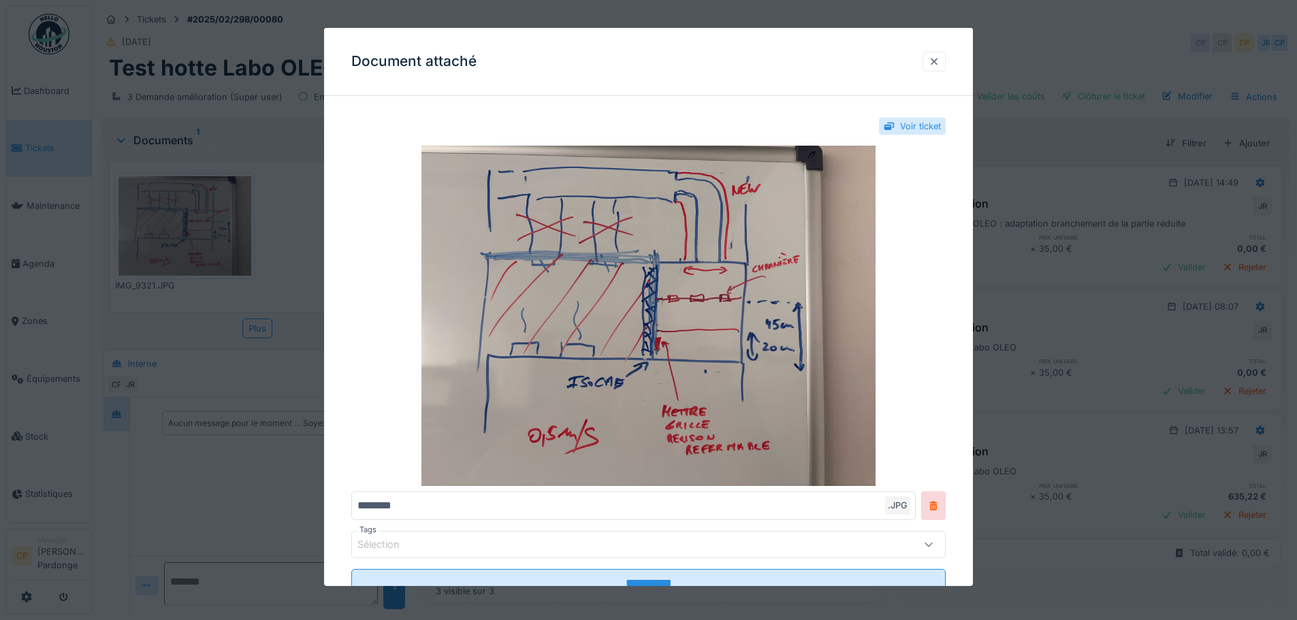 The width and height of the screenshot is (1297, 620). Describe the element at coordinates (920, 126) in the screenshot. I see `div: Voir ticket` at that location.